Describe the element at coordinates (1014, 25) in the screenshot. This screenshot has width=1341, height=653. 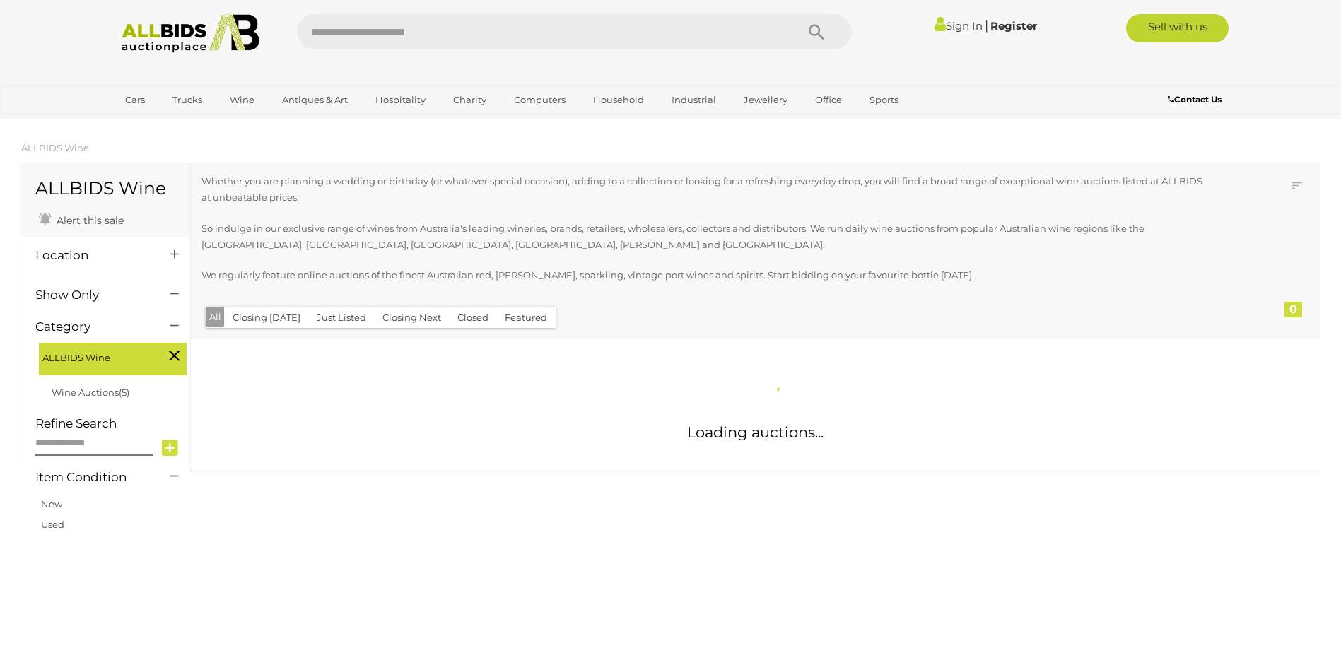
I see `a: Register` at that location.